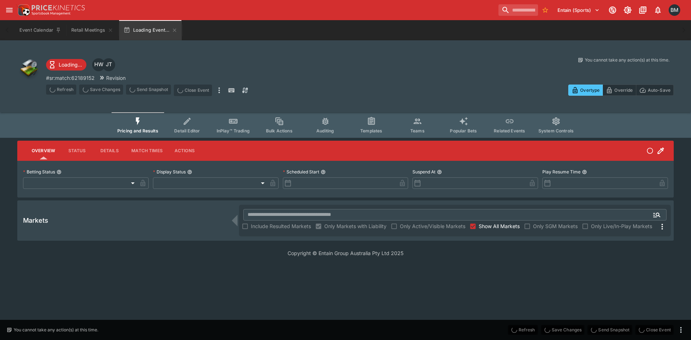 Image resolution: width=691 pixels, height=340 pixels. What do you see at coordinates (99, 65) in the screenshot?
I see `div: Harry Walker` at bounding box center [99, 65].